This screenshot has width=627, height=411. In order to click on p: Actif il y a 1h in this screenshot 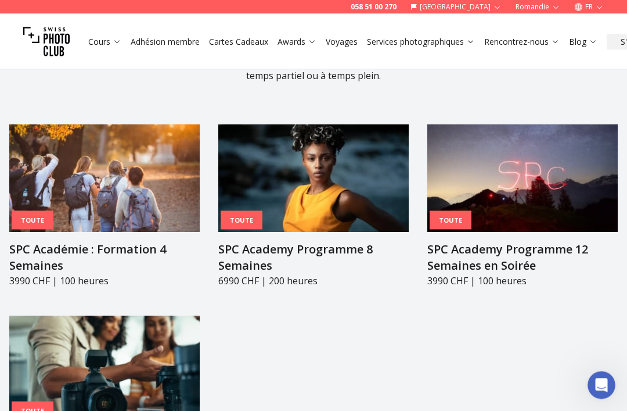, I will do `click(81, 20)`.